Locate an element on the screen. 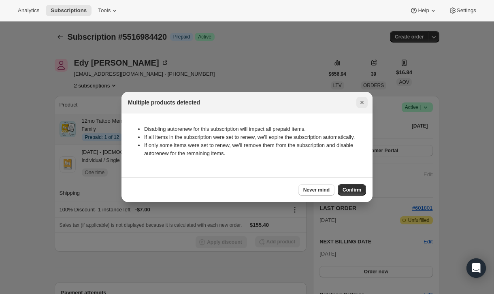  li: If only some items were set to renew, we'll remove them from the subscription and disable autoren... is located at coordinates (251, 149).